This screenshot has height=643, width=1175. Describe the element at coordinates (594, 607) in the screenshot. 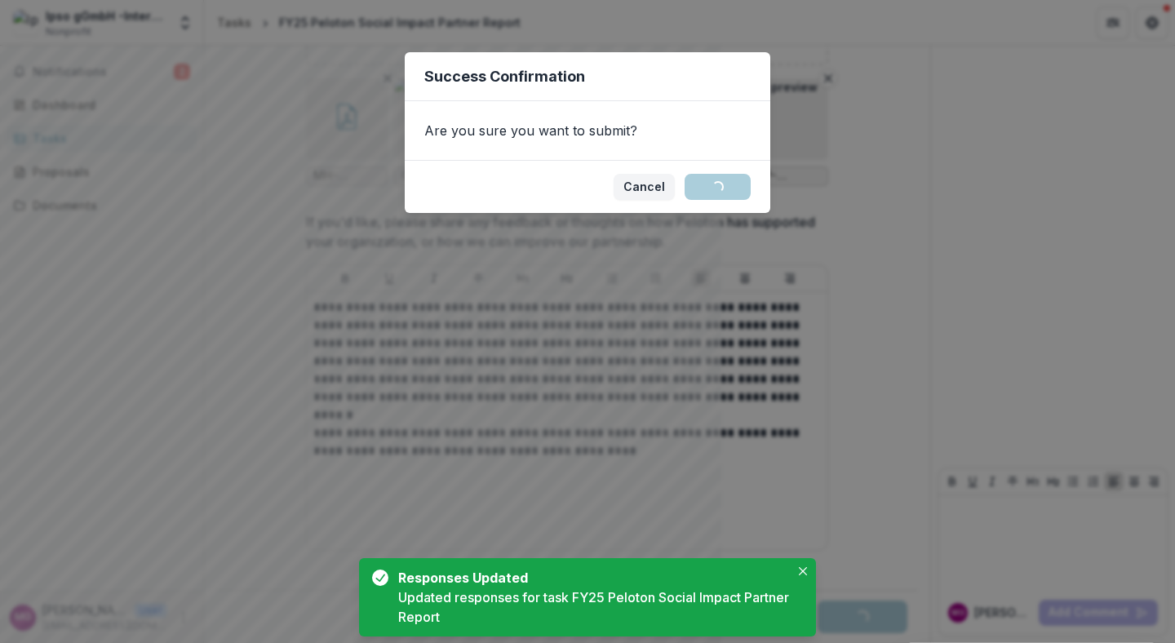

I see `div: Updated responses for task FY25 Peloton Social Impact Partner Report` at that location.